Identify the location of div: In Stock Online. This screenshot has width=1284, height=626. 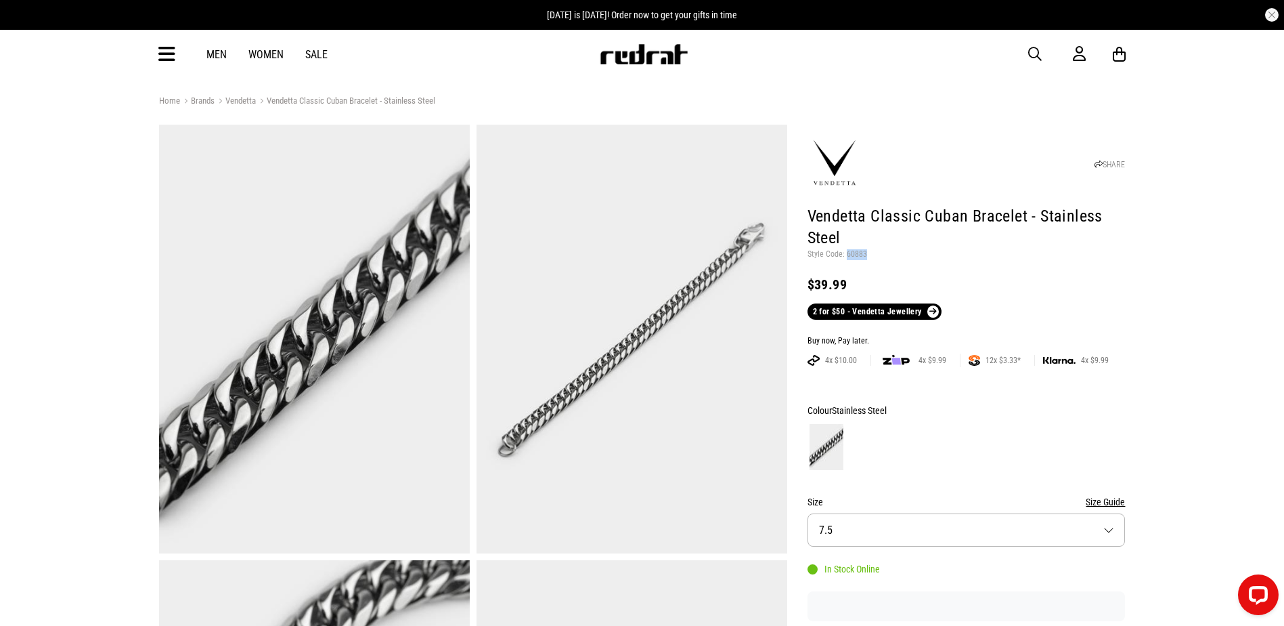
(844, 569).